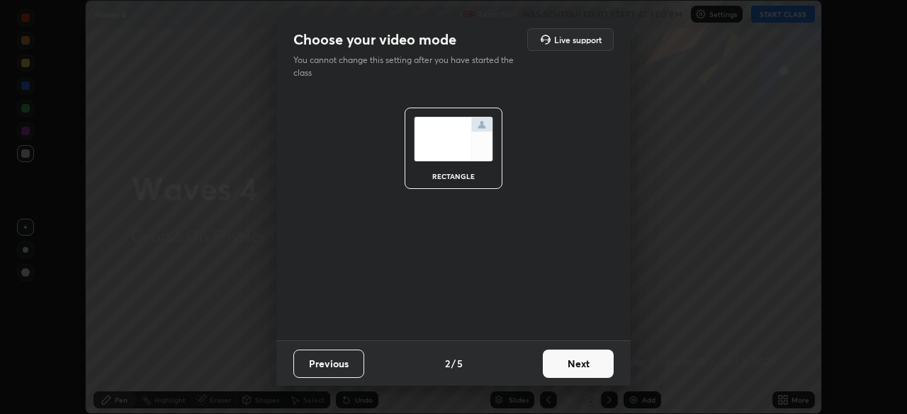 This screenshot has height=414, width=907. I want to click on h2: Choose your video mode, so click(375, 40).